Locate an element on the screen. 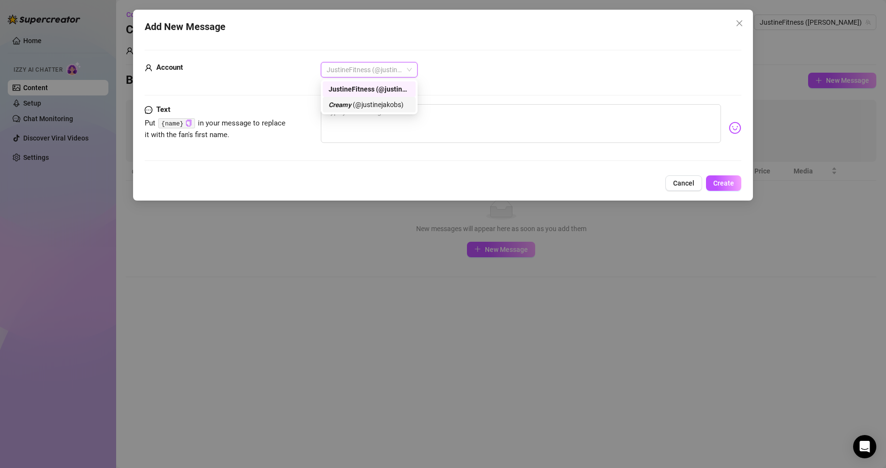 Image resolution: width=886 pixels, height=468 pixels. span: Create is located at coordinates (724, 183).